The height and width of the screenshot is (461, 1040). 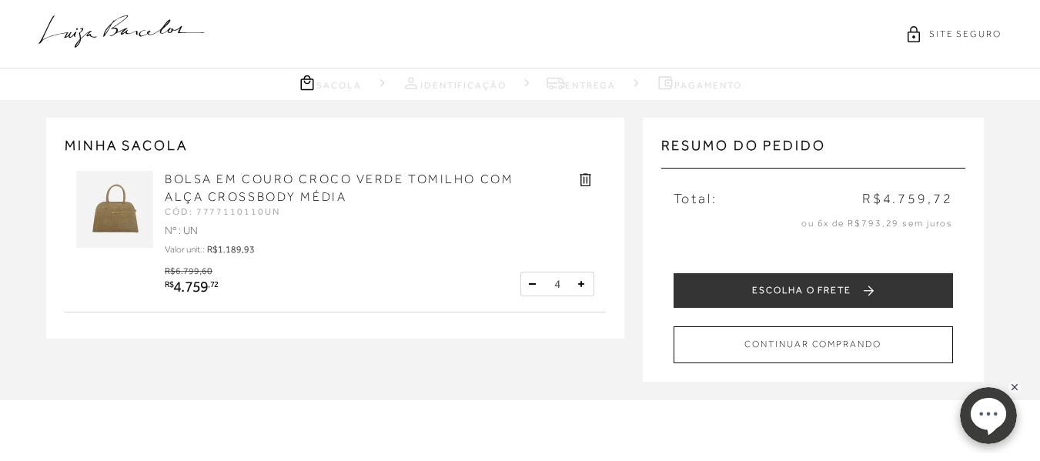 What do you see at coordinates (185, 249) in the screenshot?
I see `span: Valor unit.:` at bounding box center [185, 249].